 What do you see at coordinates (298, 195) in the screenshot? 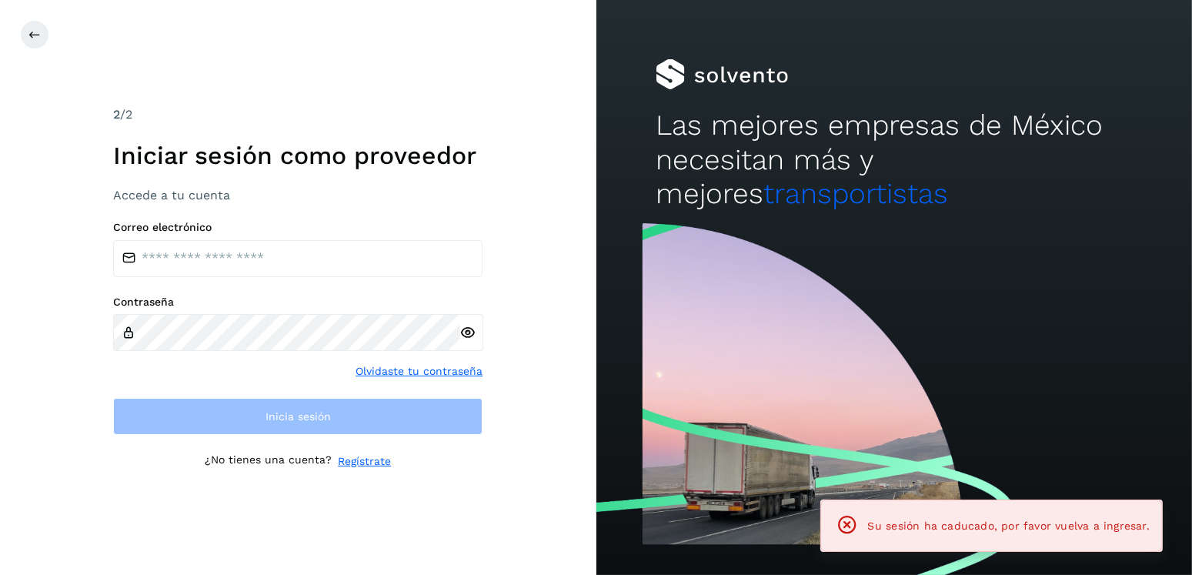
I see `h3: Accede a tu cuenta` at bounding box center [298, 195].